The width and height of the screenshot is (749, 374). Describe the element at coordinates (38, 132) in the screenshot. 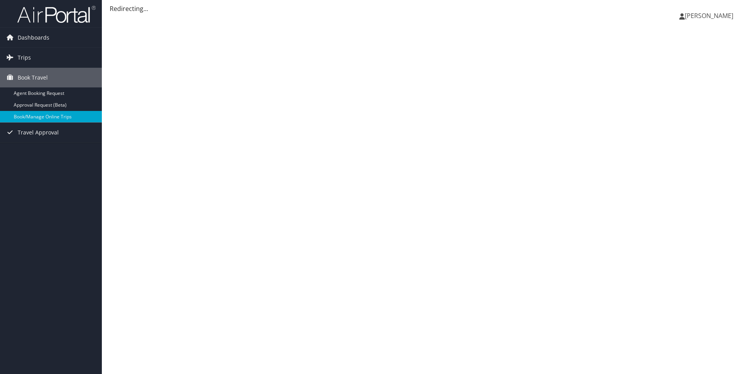

I see `span: Travel Approval` at that location.